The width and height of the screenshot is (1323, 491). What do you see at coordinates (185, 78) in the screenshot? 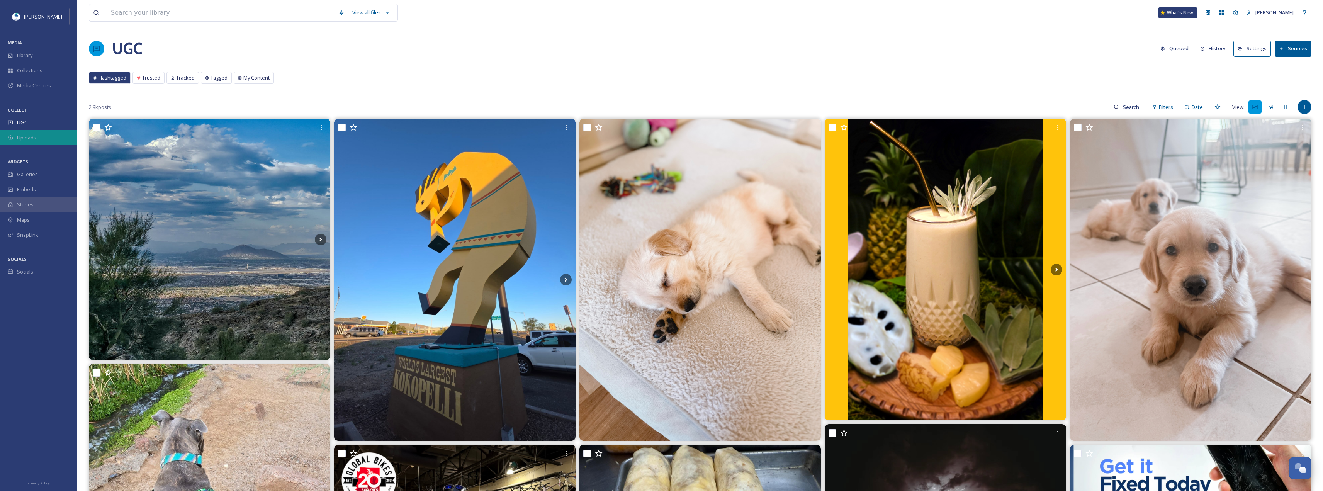
I see `span: Tracked` at bounding box center [185, 78].